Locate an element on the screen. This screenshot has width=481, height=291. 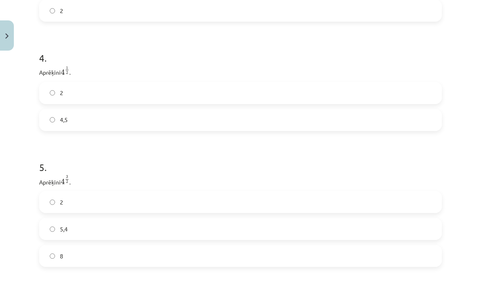
span: 1 is located at coordinates (67, 67).